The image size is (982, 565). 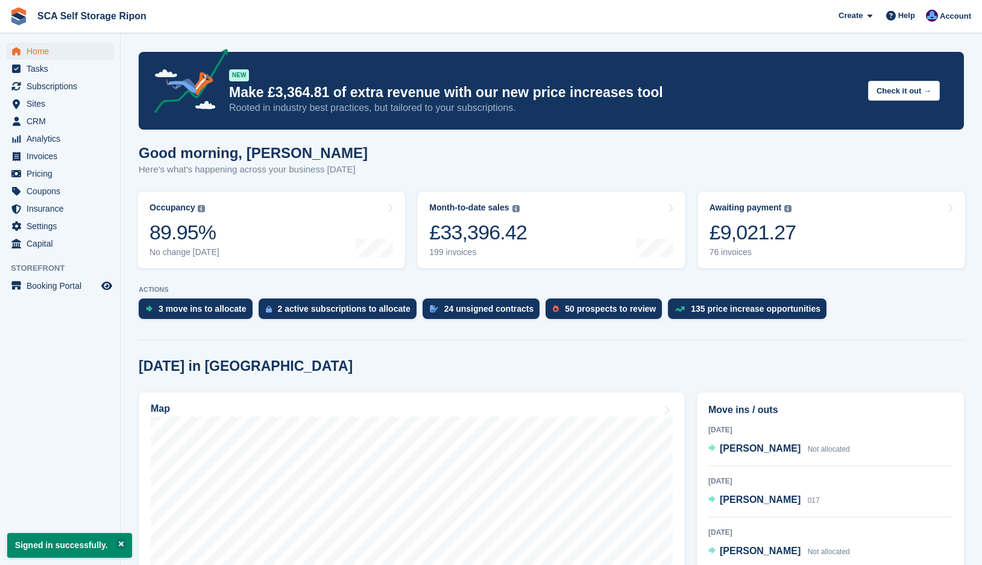 What do you see at coordinates (478, 252) in the screenshot?
I see `div: 199 invoices` at bounding box center [478, 252].